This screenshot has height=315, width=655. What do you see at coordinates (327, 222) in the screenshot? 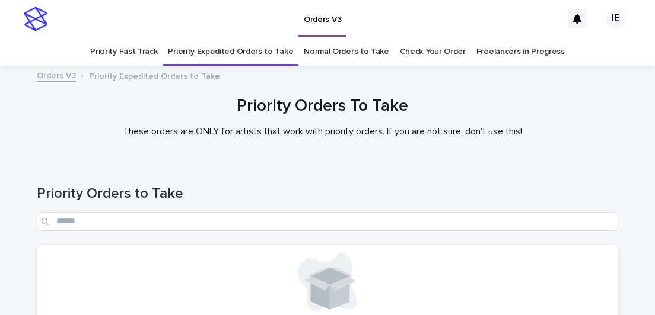
I see `input: Search` at bounding box center [327, 222].